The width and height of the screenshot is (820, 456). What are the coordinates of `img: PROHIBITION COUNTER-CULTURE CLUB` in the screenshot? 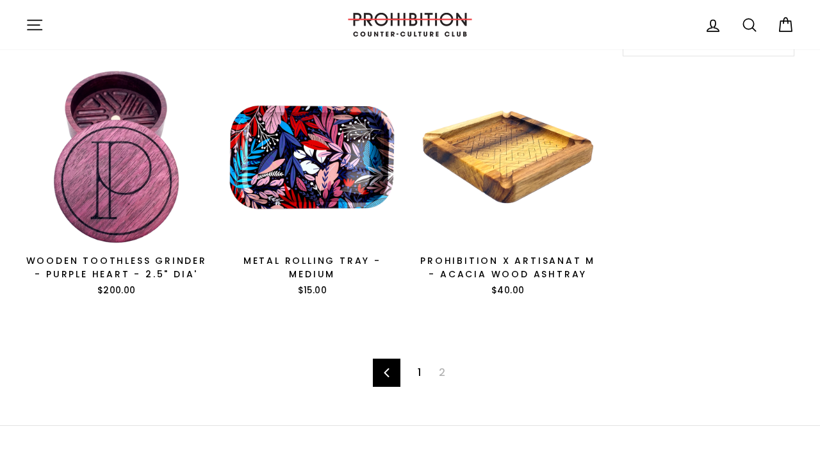 It's located at (410, 24).